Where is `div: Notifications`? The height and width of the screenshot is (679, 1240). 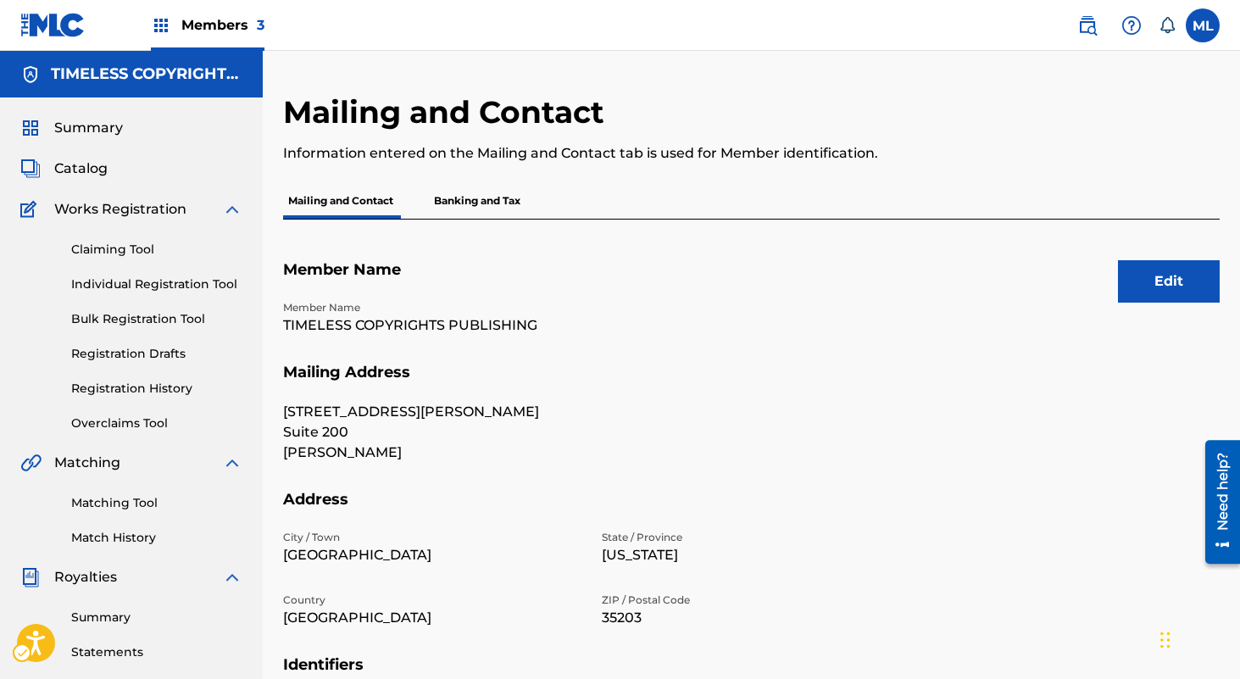 div: Notifications is located at coordinates (1167, 25).